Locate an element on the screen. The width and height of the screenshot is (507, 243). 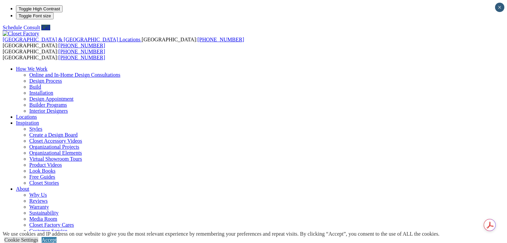
a: Sustainability is located at coordinates (44, 212).